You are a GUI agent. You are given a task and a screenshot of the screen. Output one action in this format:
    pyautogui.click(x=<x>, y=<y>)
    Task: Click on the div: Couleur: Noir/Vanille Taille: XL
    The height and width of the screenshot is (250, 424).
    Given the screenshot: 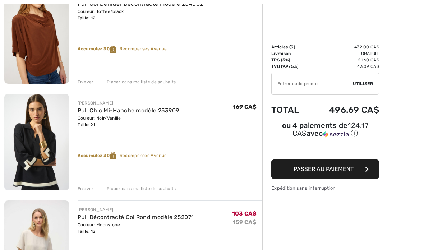 What is the action you would take?
    pyautogui.click(x=128, y=121)
    